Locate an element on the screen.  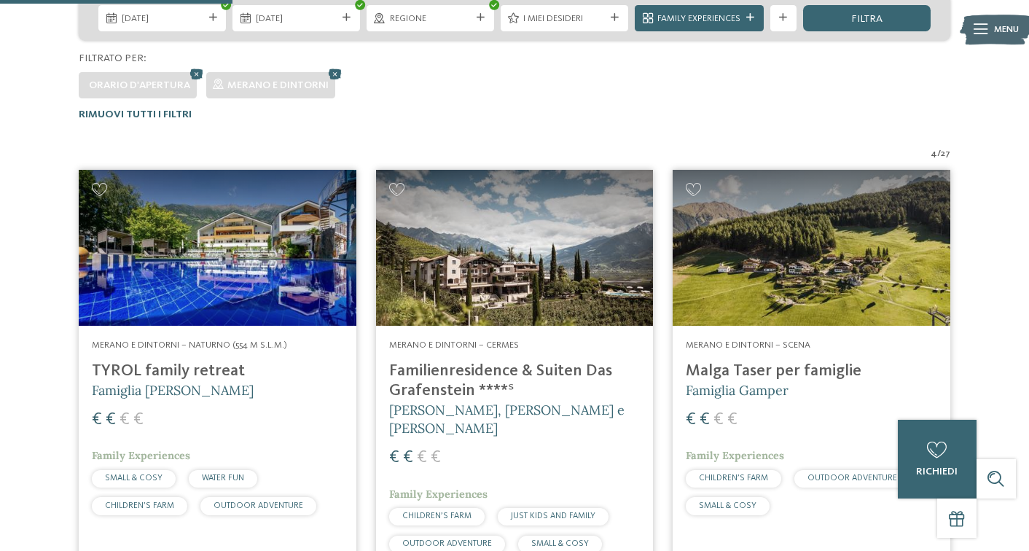
h4: TYROL family retreat is located at coordinates (217, 371).